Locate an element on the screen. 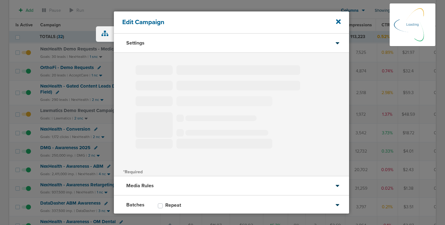  h3: Repeat is located at coordinates (173, 205).